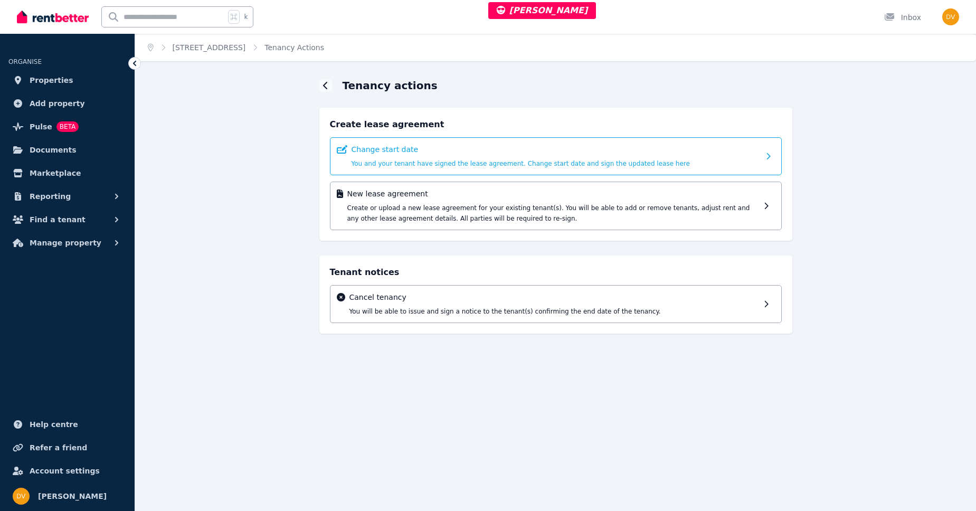 The image size is (976, 511). Describe the element at coordinates (553, 194) in the screenshot. I see `p: New lease agreement` at that location.